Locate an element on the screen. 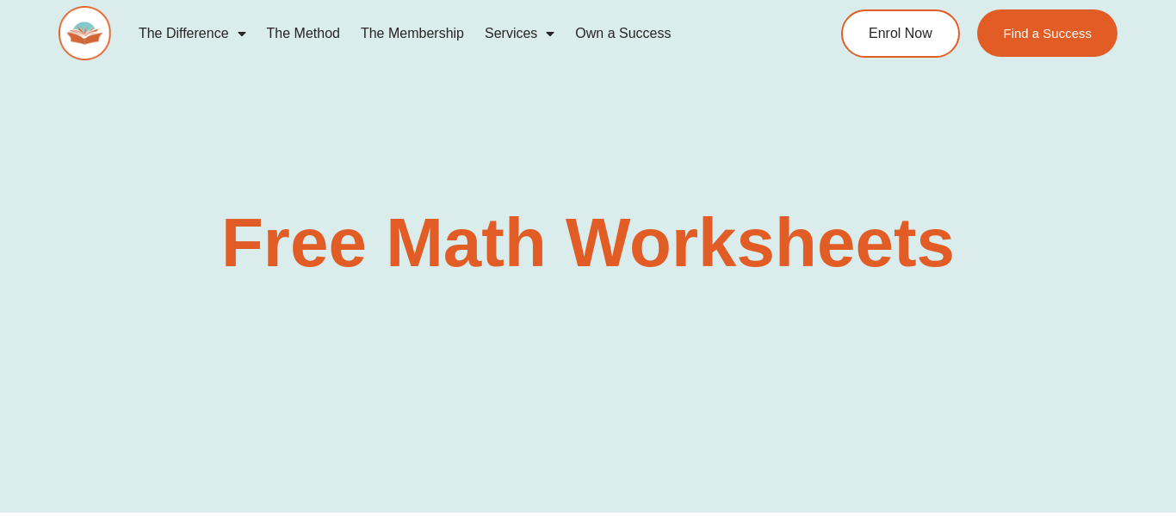 The image size is (1176, 516). div: Chat Widget is located at coordinates (1033, 419).